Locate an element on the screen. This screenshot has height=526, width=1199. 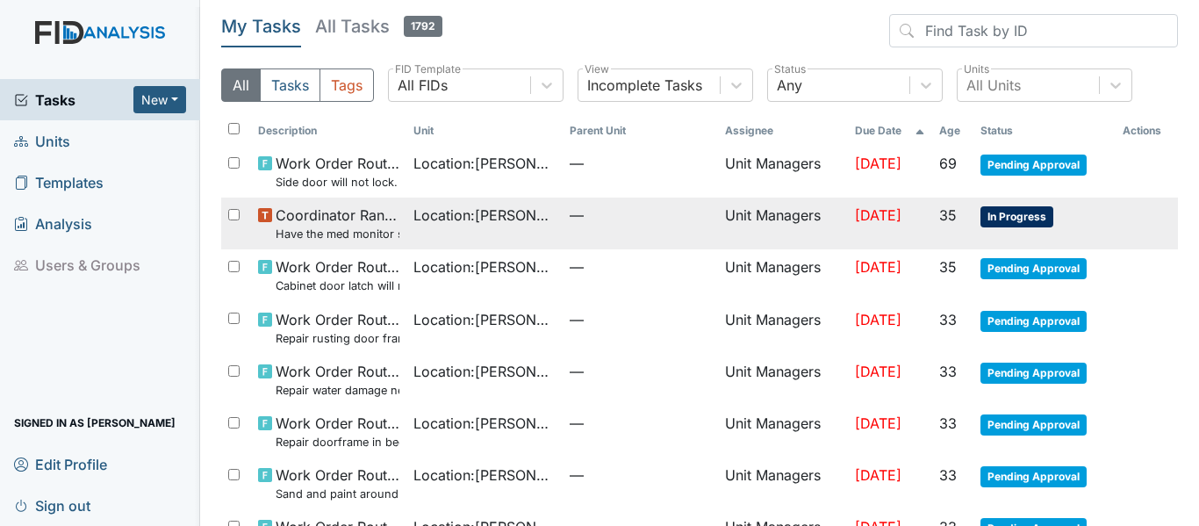
small: Repair doorframe in bedroom #3 is located at coordinates (337, 441).